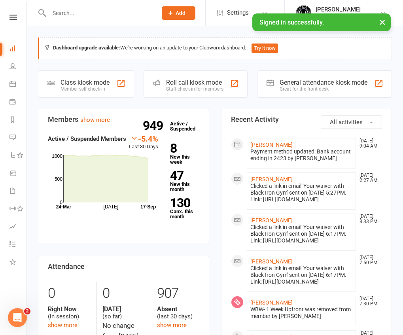 The height and width of the screenshot is (335, 403). I want to click on div: Member self check-in, so click(85, 89).